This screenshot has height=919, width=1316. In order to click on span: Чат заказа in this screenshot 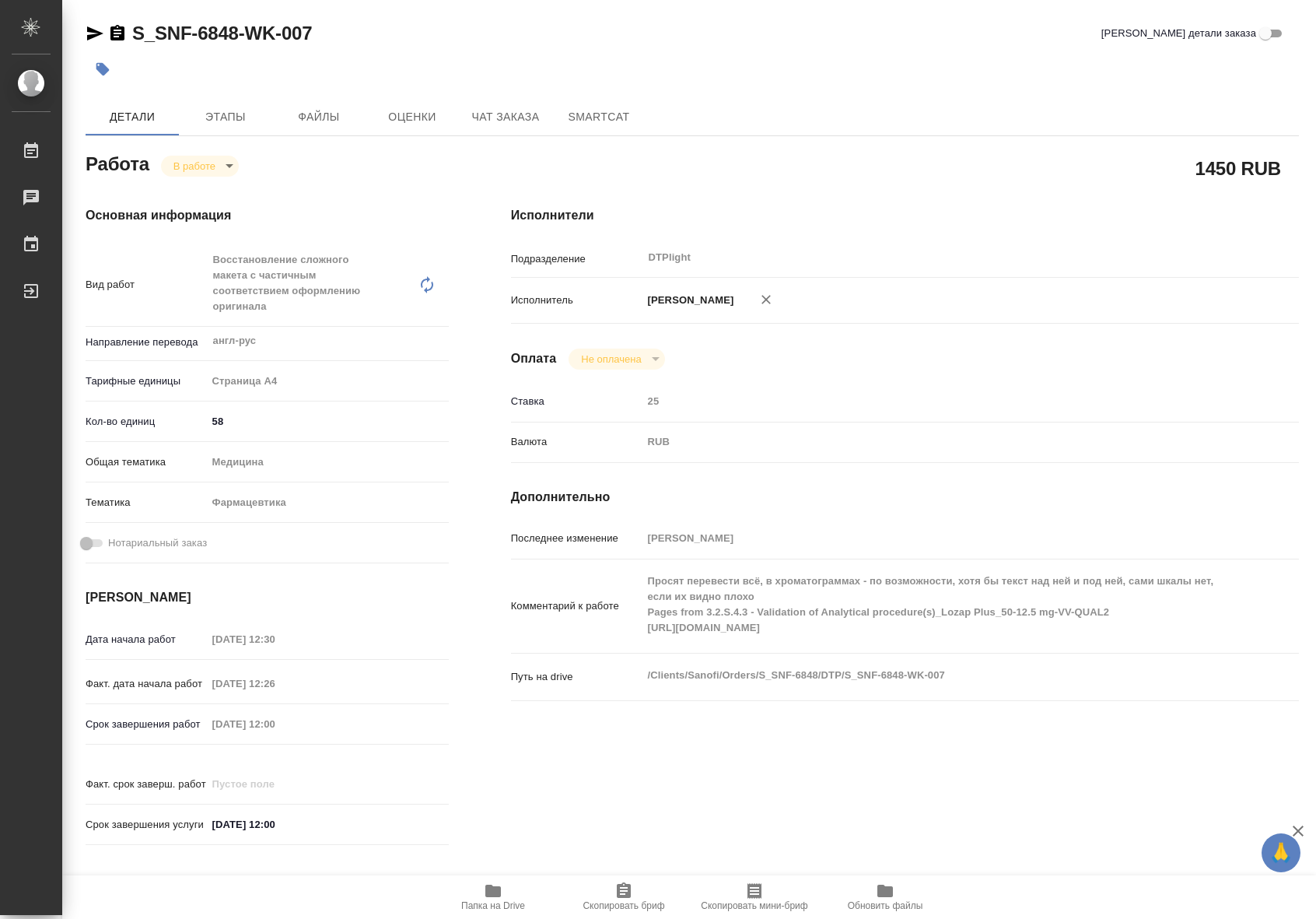, I will do `click(506, 116)`.